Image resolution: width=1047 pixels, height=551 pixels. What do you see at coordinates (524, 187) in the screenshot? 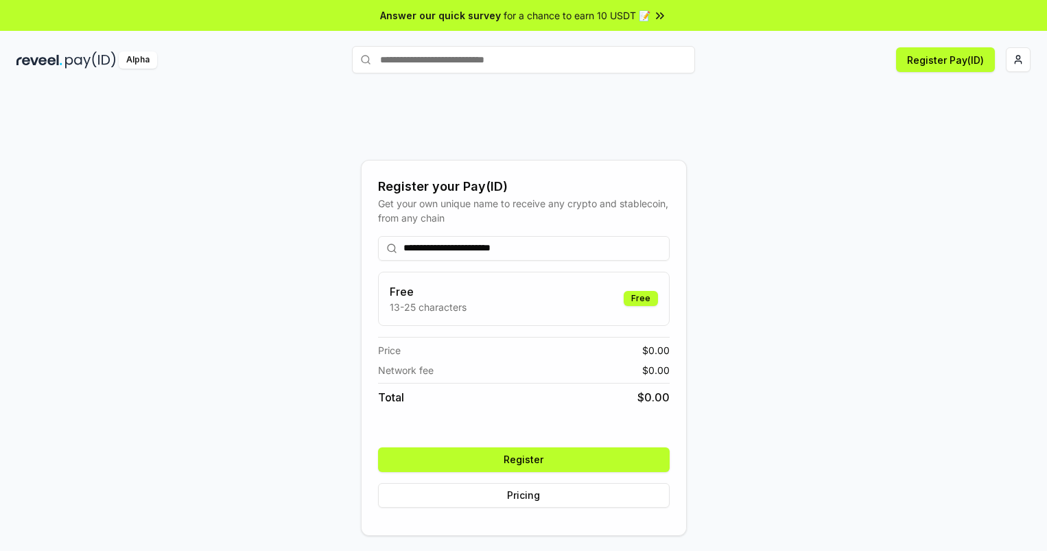
I see `div: Register your Pay(ID)` at bounding box center [524, 187].